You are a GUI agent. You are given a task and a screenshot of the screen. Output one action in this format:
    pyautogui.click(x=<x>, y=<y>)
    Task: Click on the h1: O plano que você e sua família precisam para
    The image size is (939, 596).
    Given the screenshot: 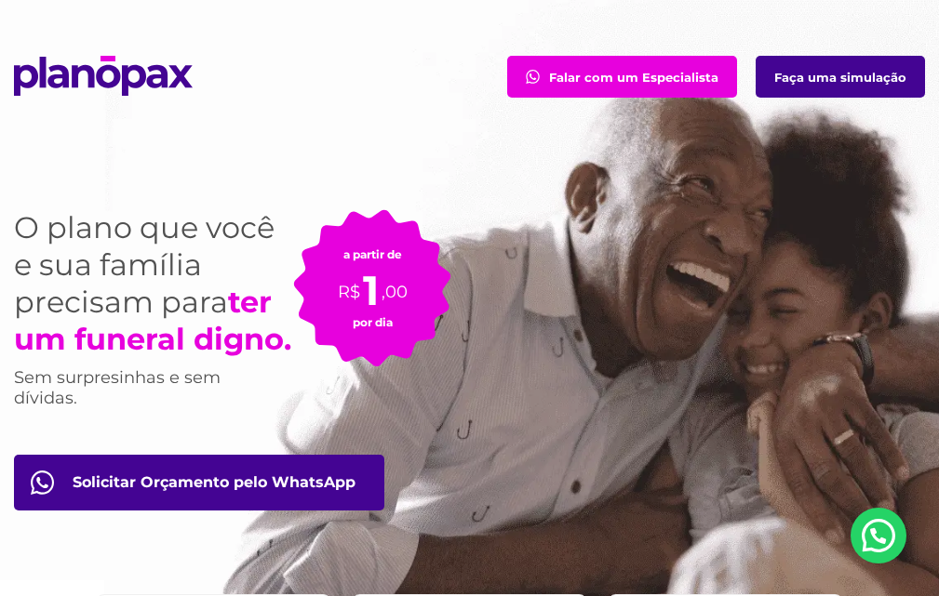 What is the action you would take?
    pyautogui.click(x=154, y=284)
    